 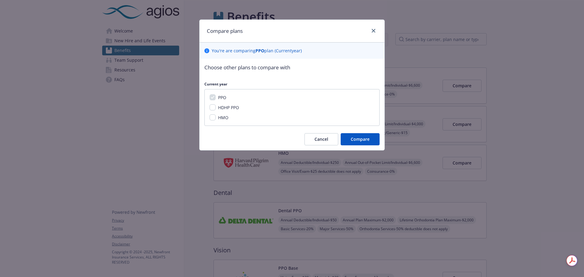 I want to click on span: Compare, so click(x=360, y=139).